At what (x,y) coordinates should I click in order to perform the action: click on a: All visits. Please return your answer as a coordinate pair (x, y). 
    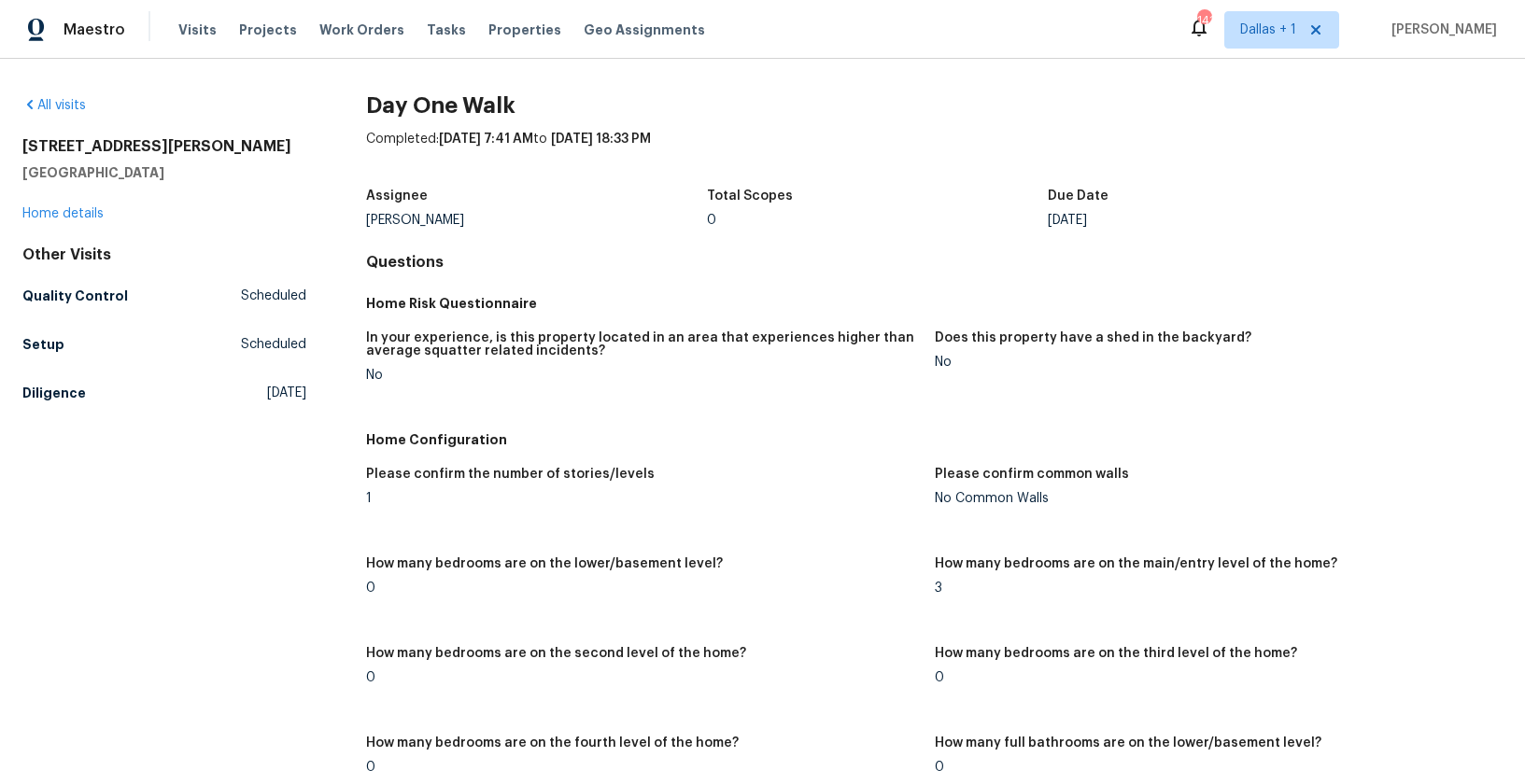
    Looking at the image, I should click on (54, 106).